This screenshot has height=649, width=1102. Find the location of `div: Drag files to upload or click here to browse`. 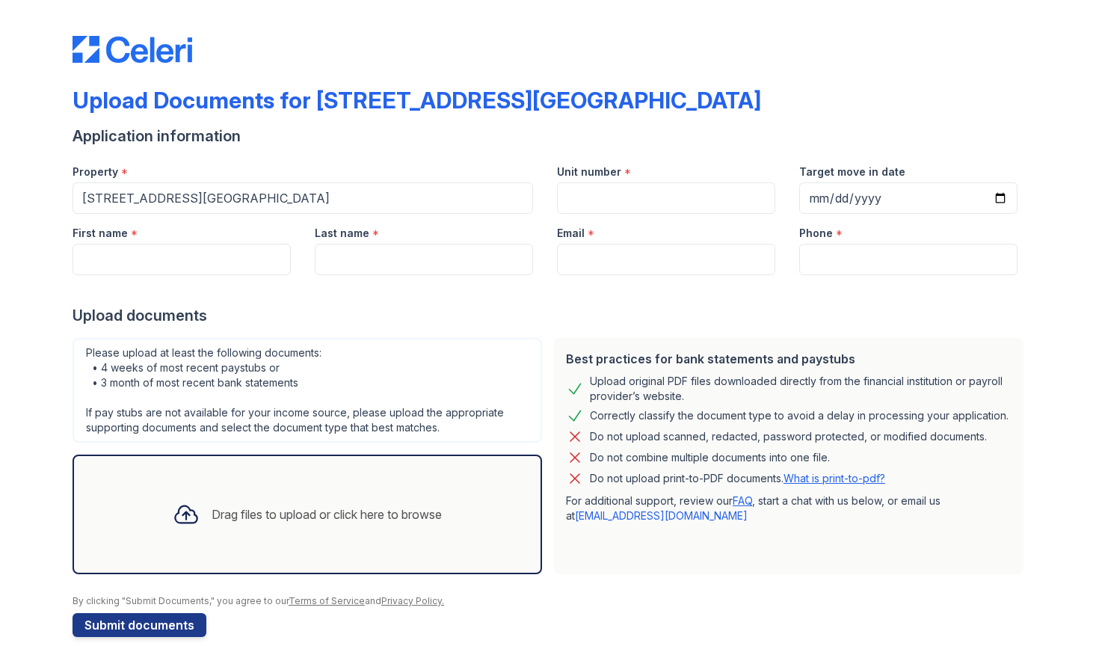

div: Drag files to upload or click here to browse is located at coordinates (327, 514).